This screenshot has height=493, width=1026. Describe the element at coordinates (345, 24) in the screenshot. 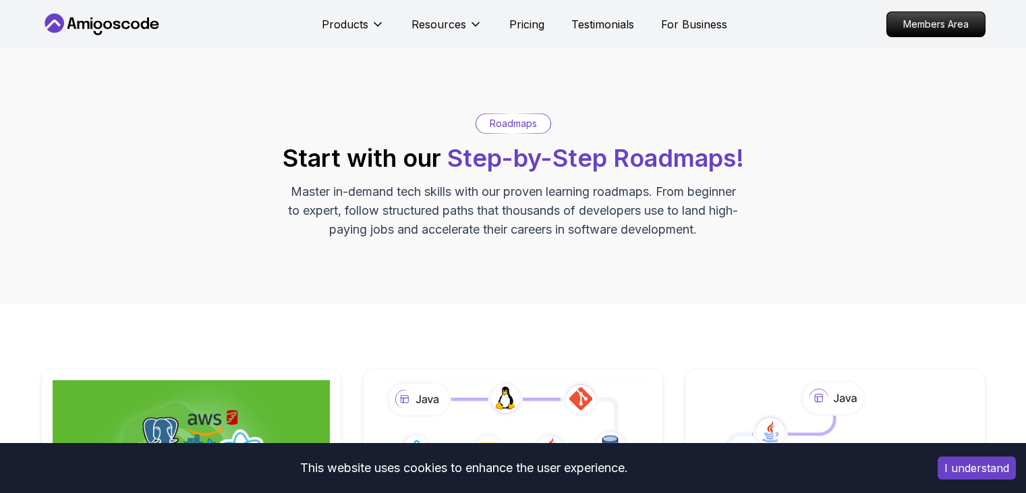

I see `p: Products` at that location.